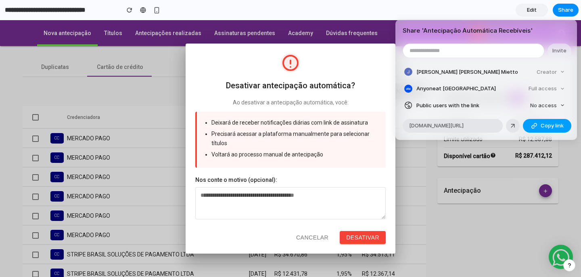 The width and height of the screenshot is (581, 277). What do you see at coordinates (544, 106) in the screenshot?
I see `span: No access` at bounding box center [544, 106].